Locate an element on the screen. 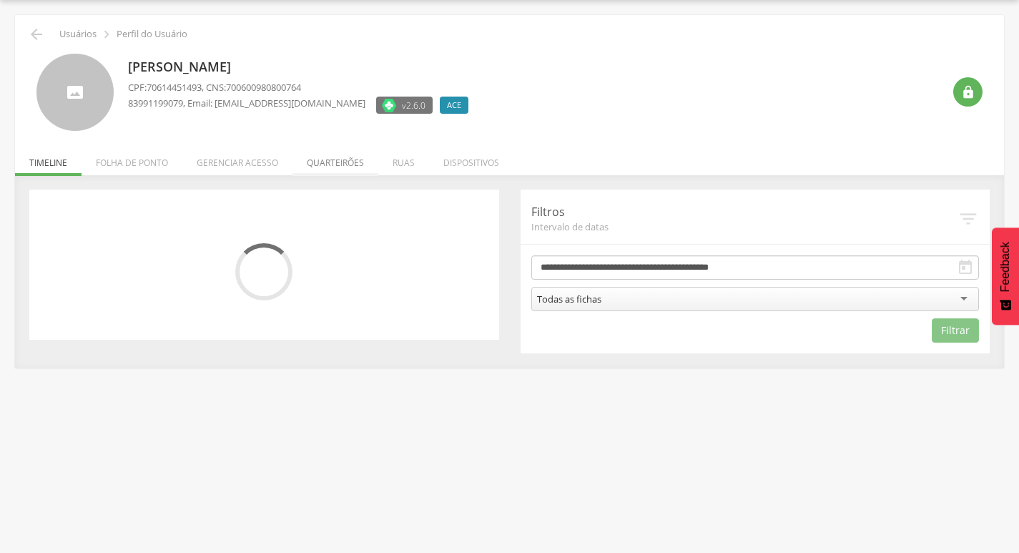  button: Feedback - Mostrar pesquisa is located at coordinates (1005, 276).